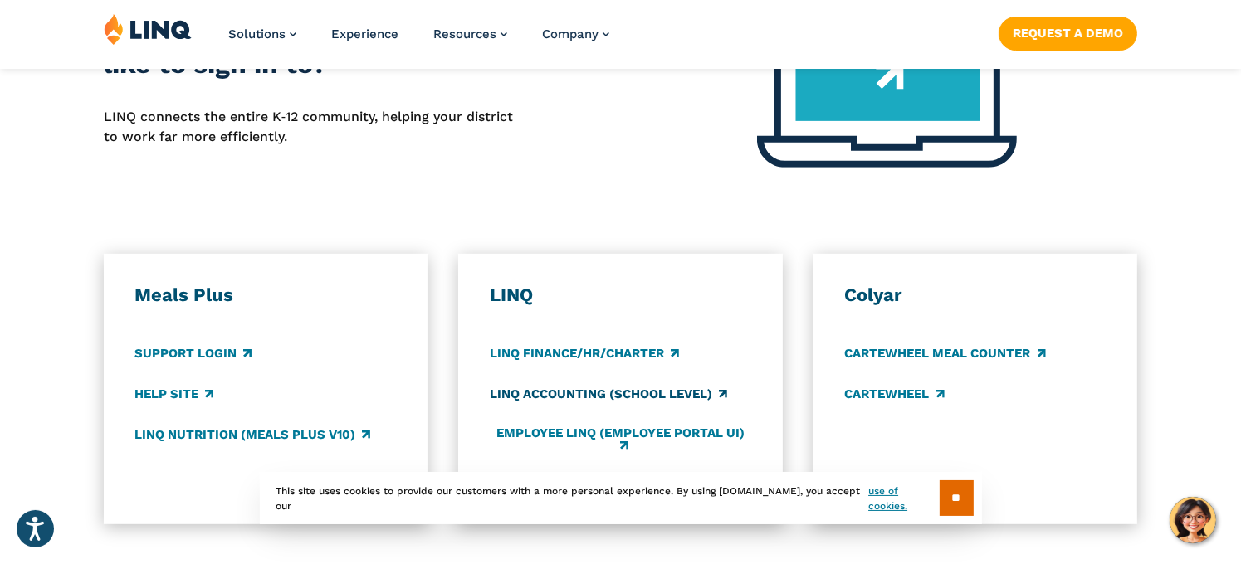 Image resolution: width=1241 pixels, height=564 pixels. I want to click on a: LINQ Accounting (school level), so click(608, 394).